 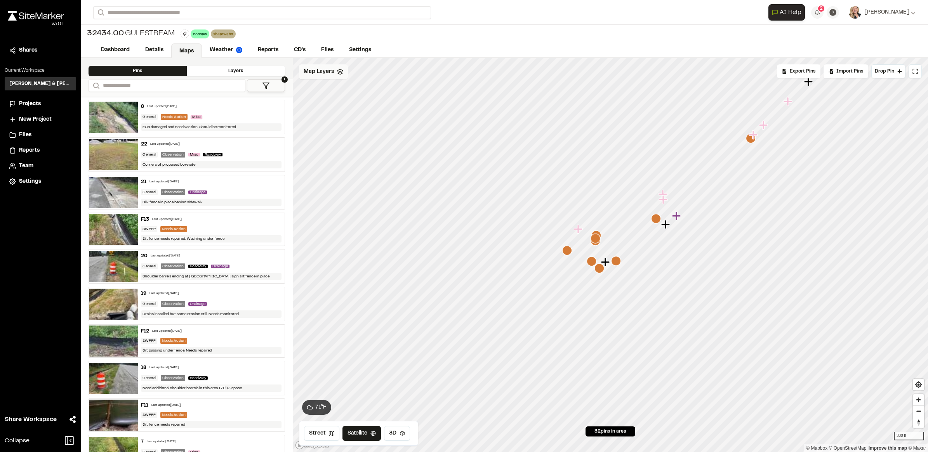 What do you see at coordinates (816, 448) in the screenshot?
I see `a: Mapbox` at bounding box center [816, 448].